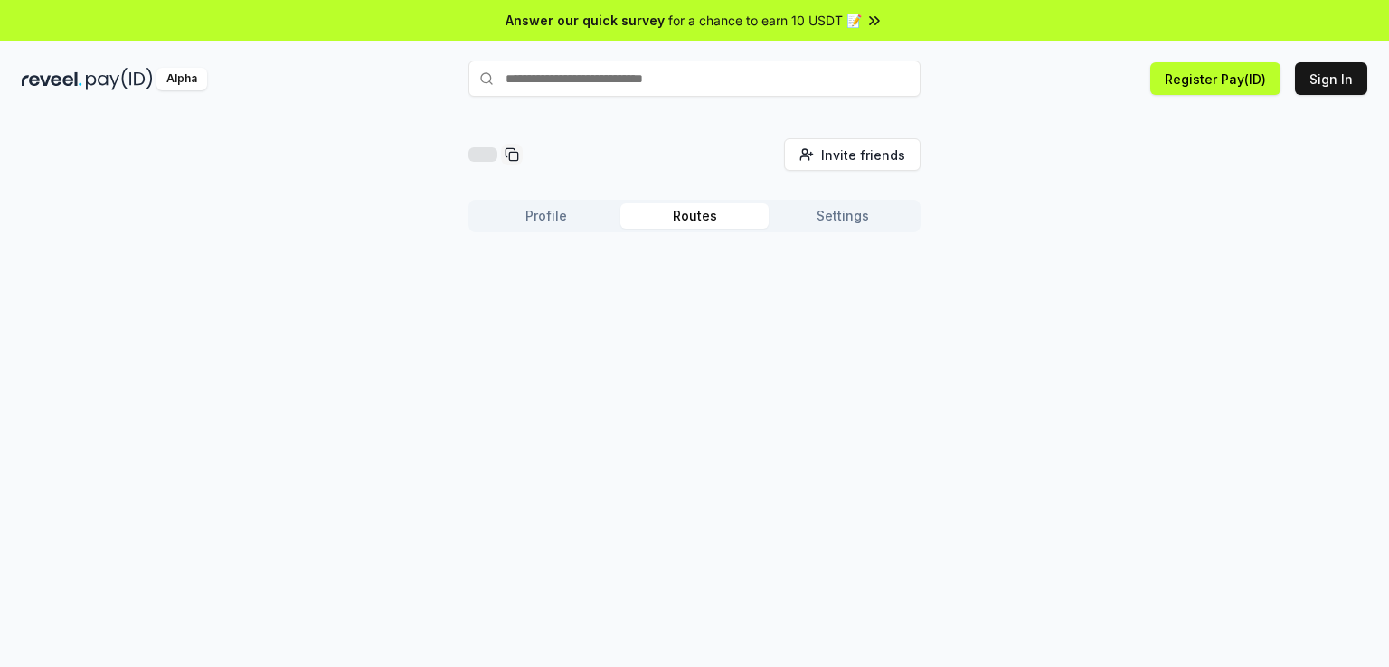 The image size is (1389, 667). Describe the element at coordinates (182, 79) in the screenshot. I see `div: Alpha` at that location.